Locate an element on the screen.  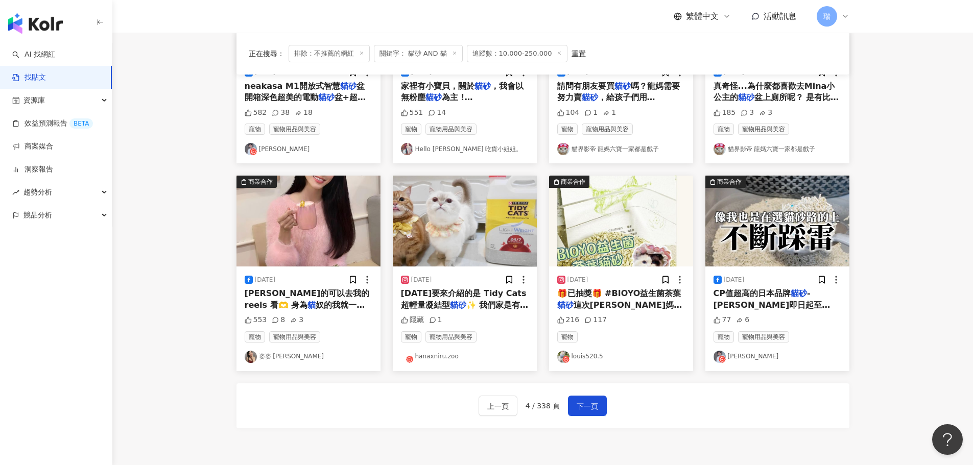
span: 盆+超大開口+超大容量不愧是專為大 is located at coordinates (305, 103).